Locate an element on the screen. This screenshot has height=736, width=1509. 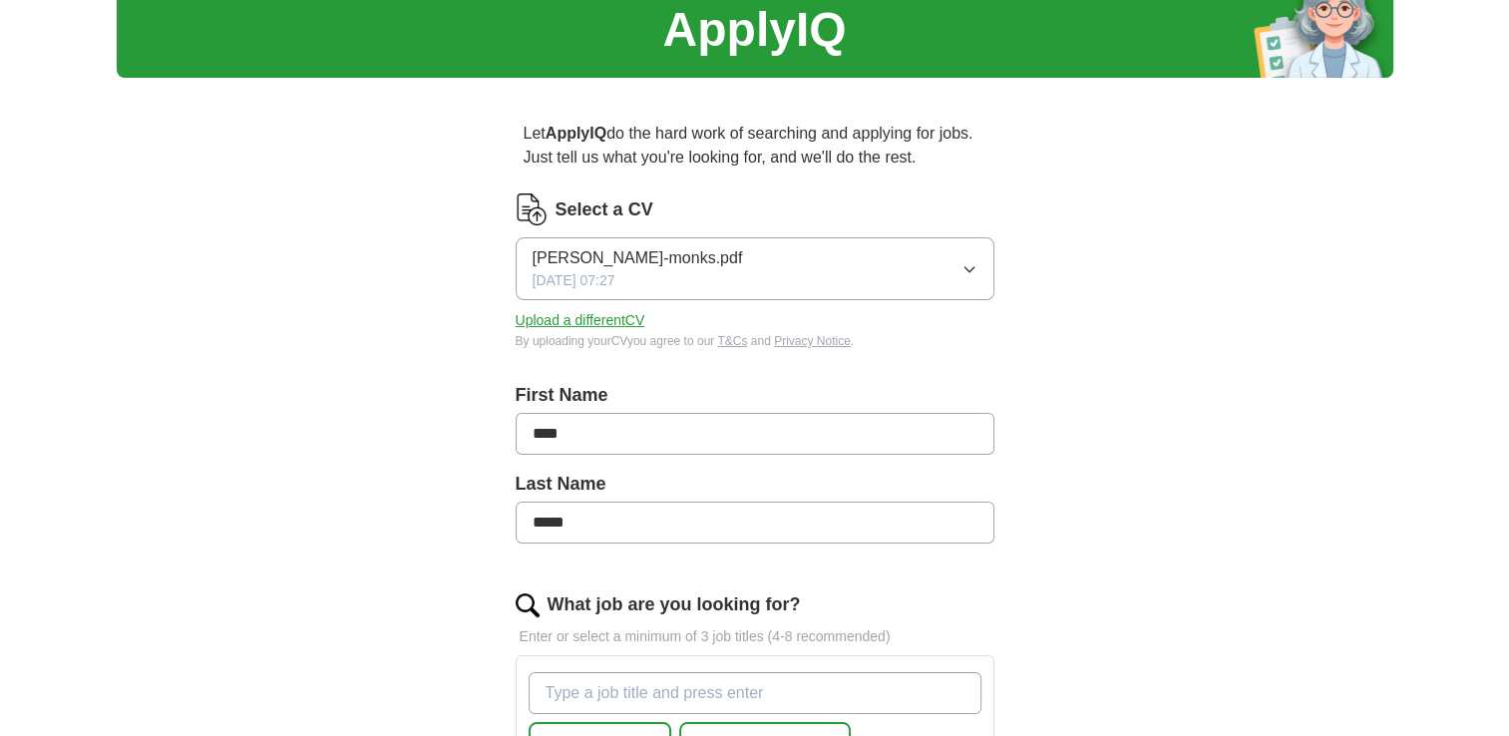
input: Type a job title and press enter is located at coordinates (755, 693).